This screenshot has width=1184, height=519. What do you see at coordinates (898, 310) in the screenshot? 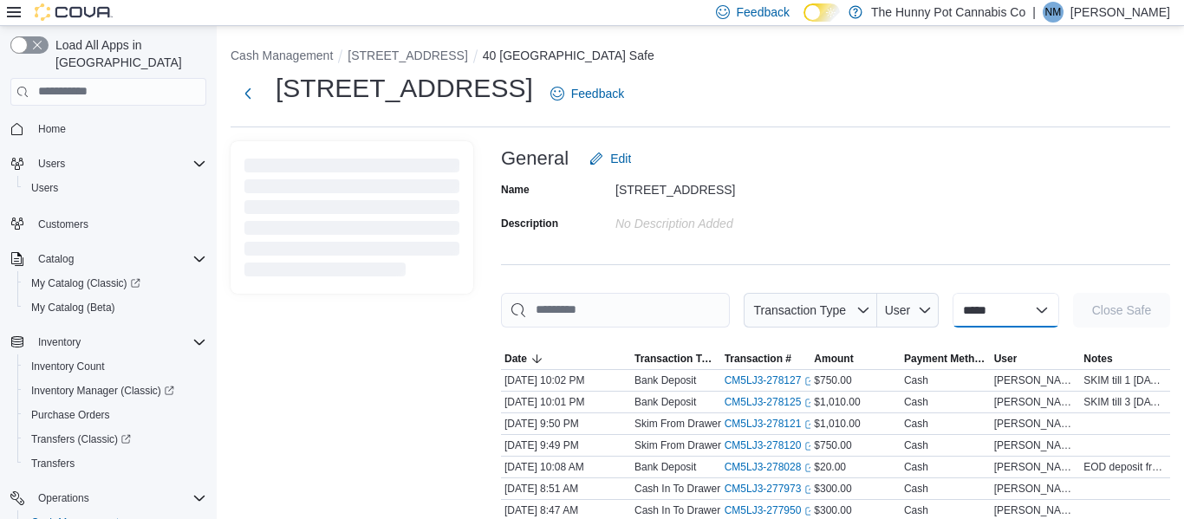
I see `span: User` at bounding box center [898, 310].